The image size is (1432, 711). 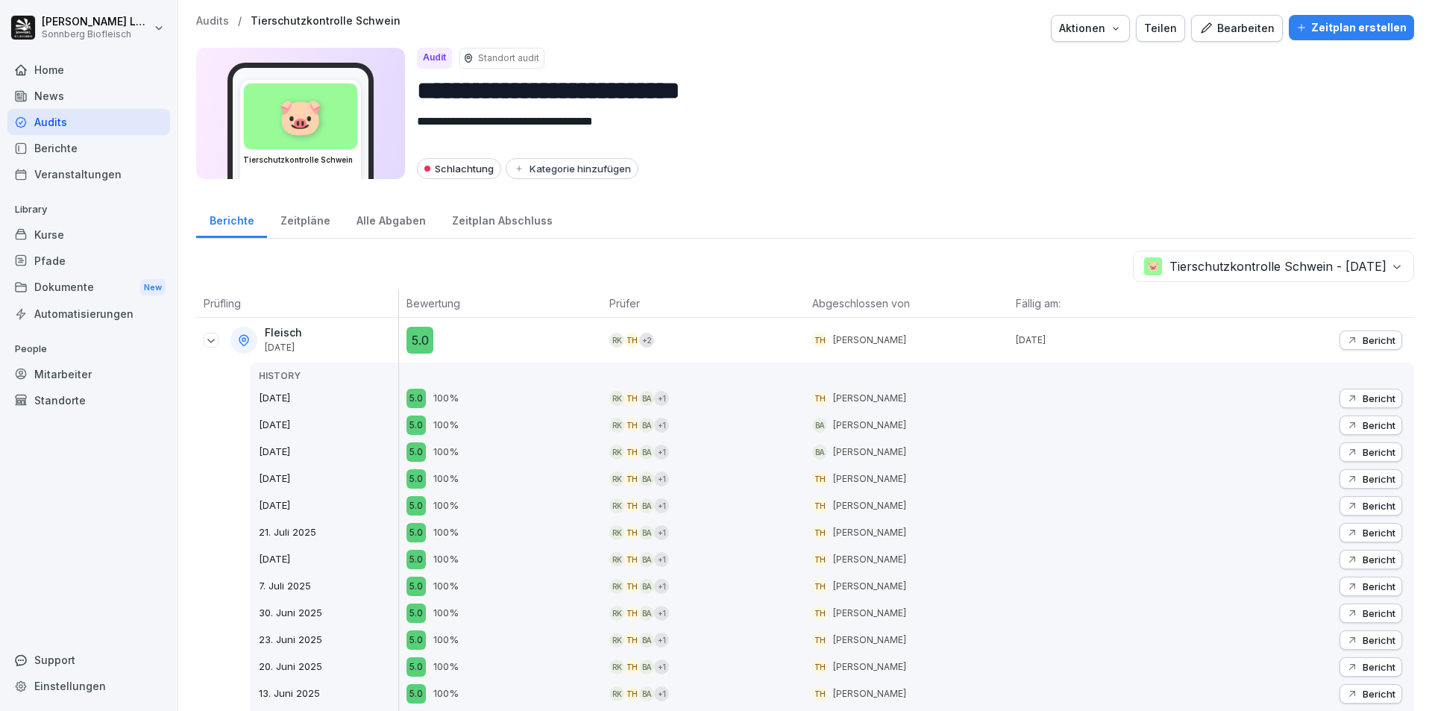 I want to click on div: Zeitpläne, so click(x=305, y=218).